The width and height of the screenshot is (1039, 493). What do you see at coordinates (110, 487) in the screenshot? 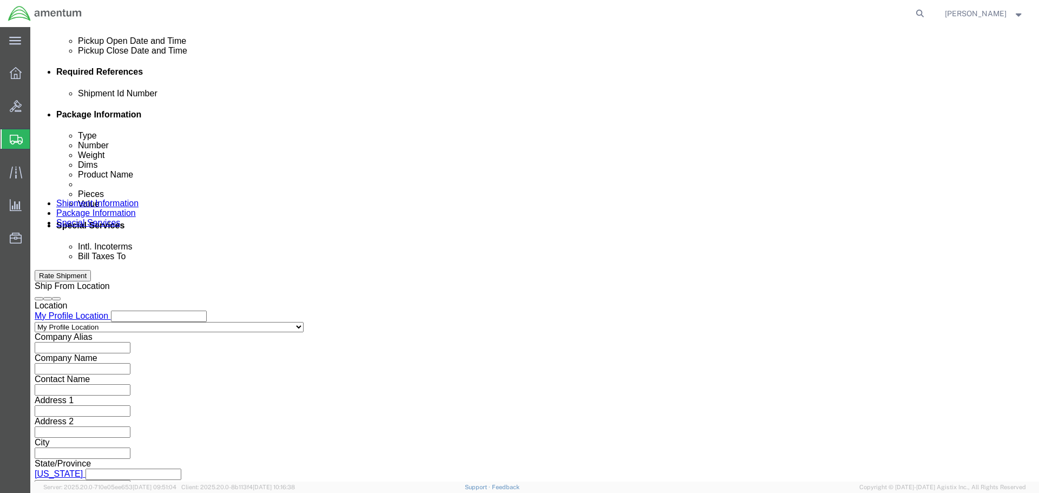
I see `span: Server: 2025.20.0-710e05ee653` at bounding box center [110, 487].